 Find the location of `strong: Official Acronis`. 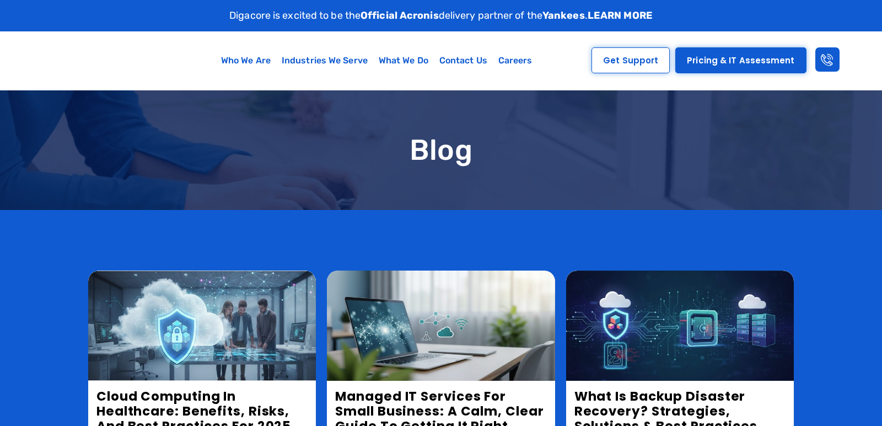

strong: Official Acronis is located at coordinates (400, 15).